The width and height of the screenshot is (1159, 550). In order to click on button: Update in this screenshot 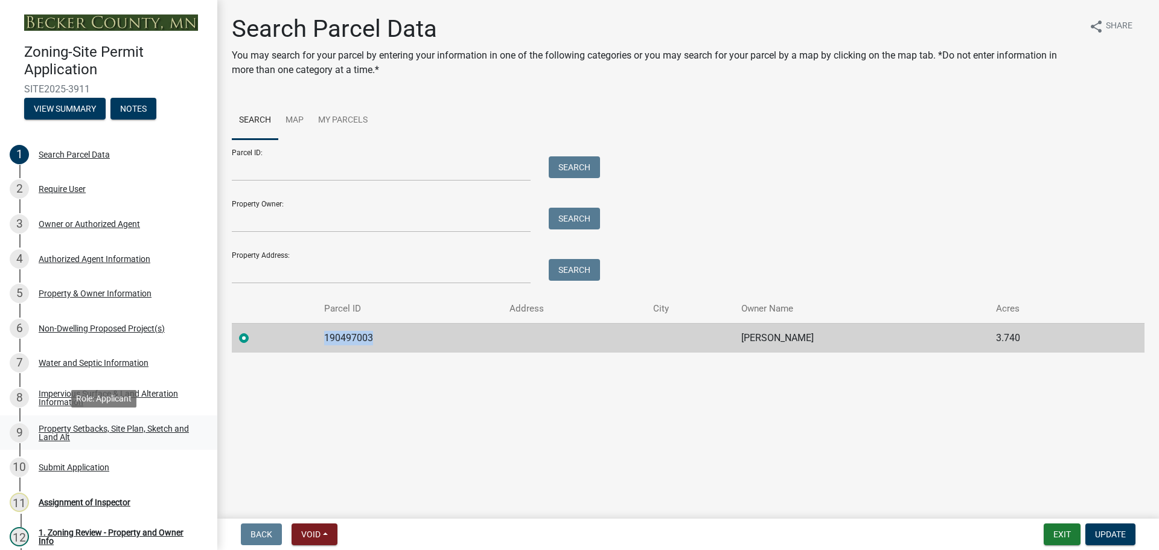, I will do `click(1110, 534)`.